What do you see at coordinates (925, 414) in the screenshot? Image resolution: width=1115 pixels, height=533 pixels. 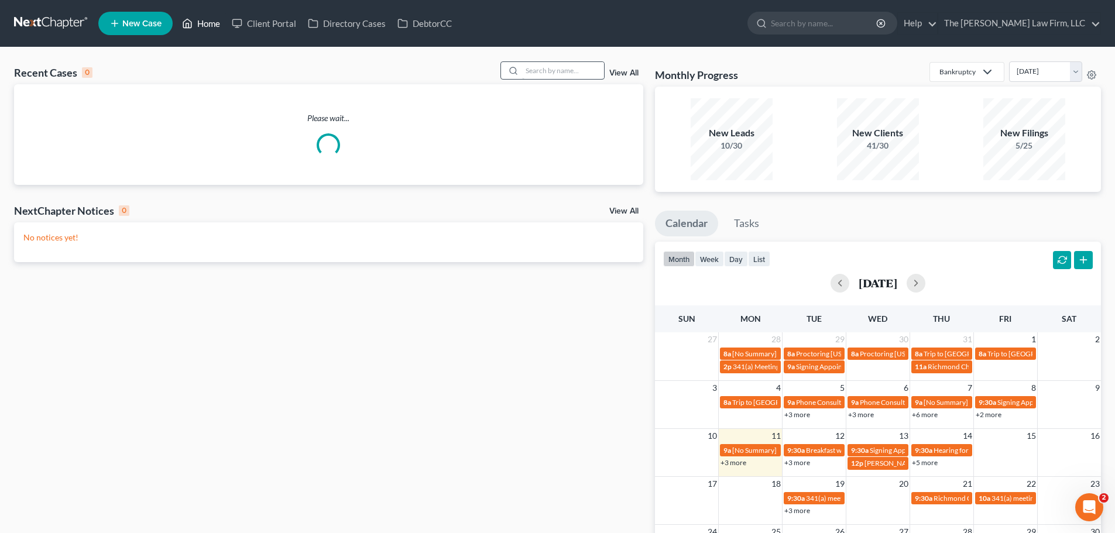 I see `a: +6 more` at bounding box center [925, 414].